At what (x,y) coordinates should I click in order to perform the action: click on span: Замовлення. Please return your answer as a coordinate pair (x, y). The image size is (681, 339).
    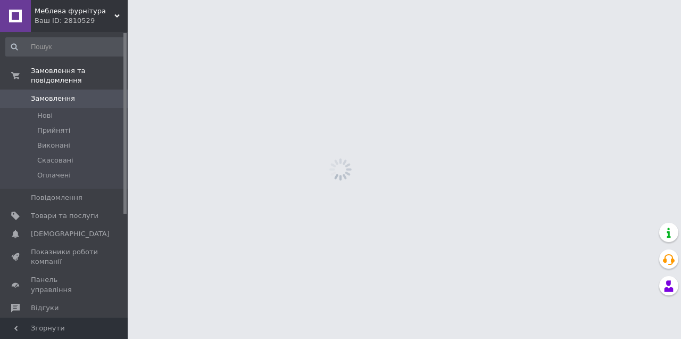
    Looking at the image, I should click on (53, 98).